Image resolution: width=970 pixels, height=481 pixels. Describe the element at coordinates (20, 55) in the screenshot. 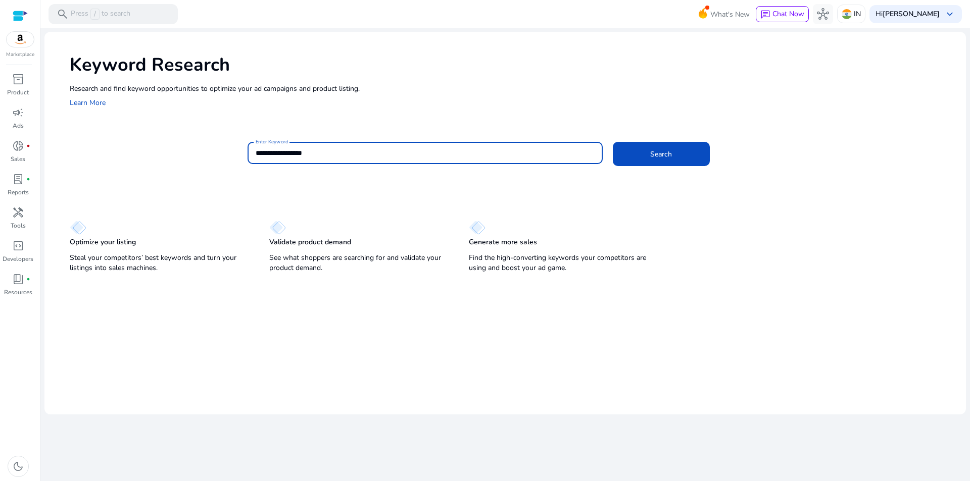

I see `p: Marketplace` at that location.